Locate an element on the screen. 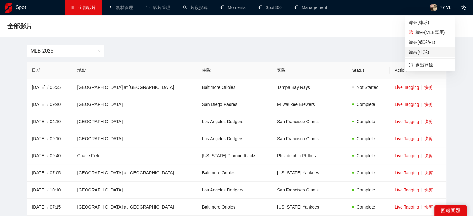 Image resolution: width=473 pixels, height=216 pixels. a: video-camera影片管理 is located at coordinates (158, 7).